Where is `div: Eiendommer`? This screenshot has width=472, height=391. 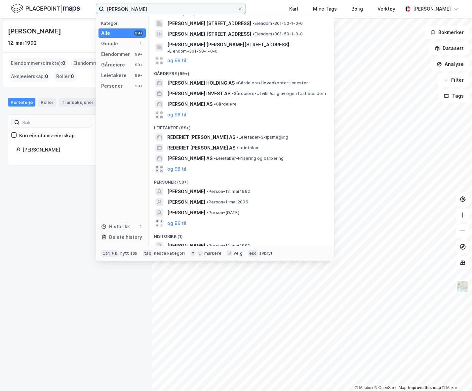 div: Eiendommer is located at coordinates (115, 54).